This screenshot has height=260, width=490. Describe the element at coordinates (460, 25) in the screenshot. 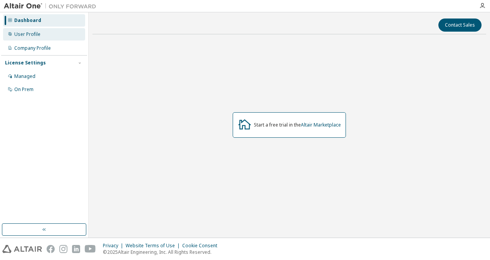

I see `button: Contact Sales` at that location.